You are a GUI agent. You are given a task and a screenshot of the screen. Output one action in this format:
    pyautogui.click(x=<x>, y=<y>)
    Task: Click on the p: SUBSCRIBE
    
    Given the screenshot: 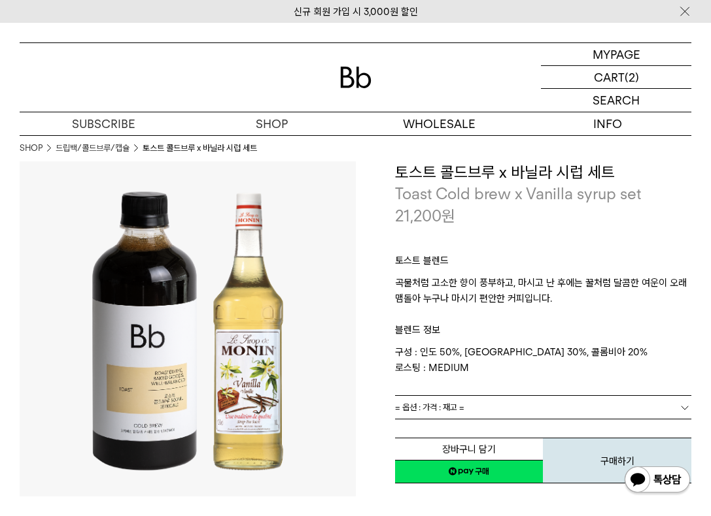 What is the action you would take?
    pyautogui.click(x=103, y=124)
    